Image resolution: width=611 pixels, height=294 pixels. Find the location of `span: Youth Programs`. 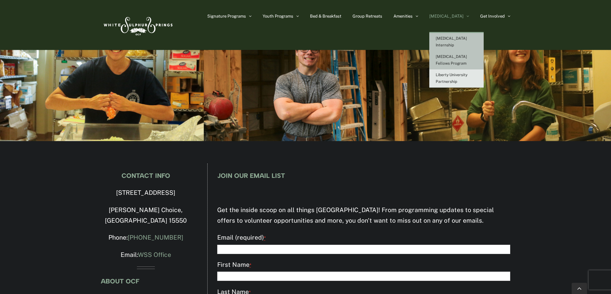

span: Youth Programs is located at coordinates (278, 16).